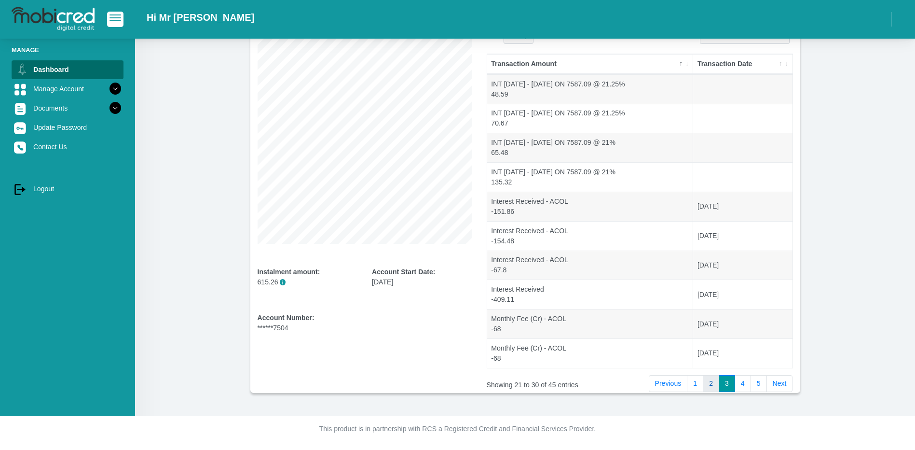  What do you see at coordinates (695, 383) in the screenshot?
I see `a: 1` at bounding box center [695, 383].